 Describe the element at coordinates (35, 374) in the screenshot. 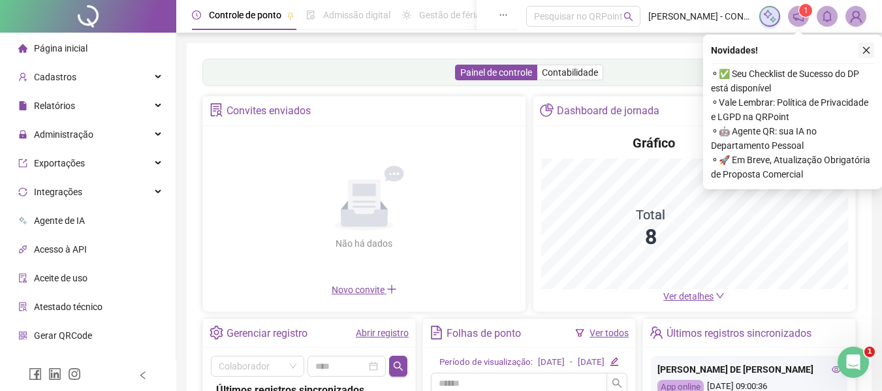

I see `span: facebook` at that location.